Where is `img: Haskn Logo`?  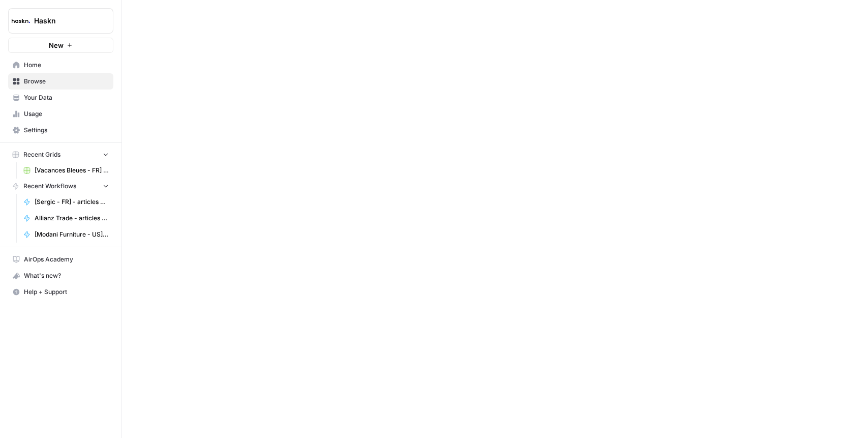
img: Haskn Logo is located at coordinates (21, 21).